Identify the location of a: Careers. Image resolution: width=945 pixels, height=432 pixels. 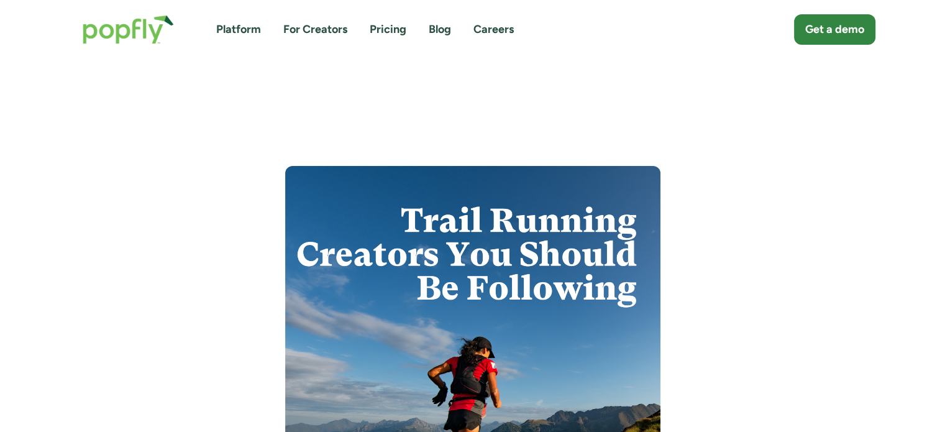
(493, 29).